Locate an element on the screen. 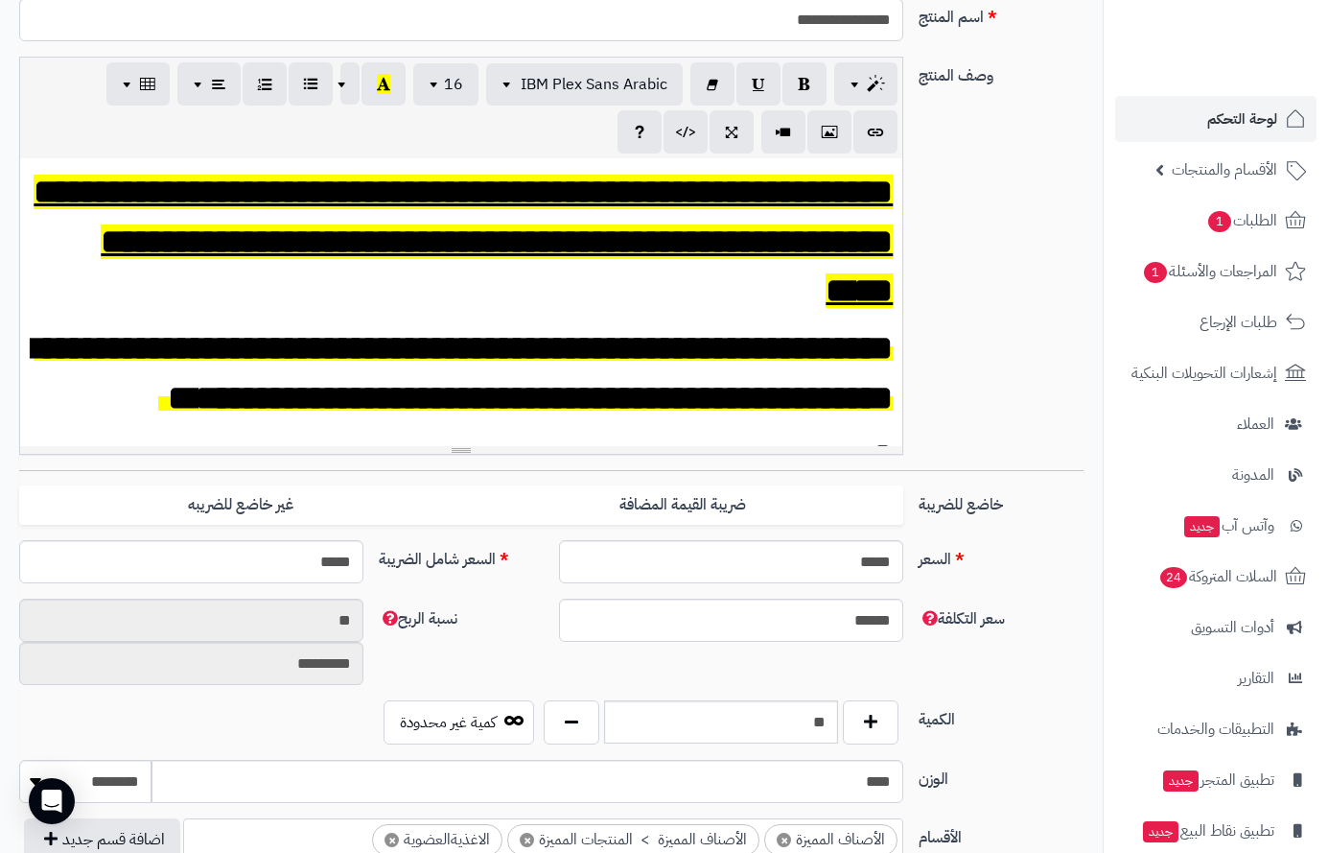 The width and height of the screenshot is (1328, 853). label: الأقسام is located at coordinates (1001, 833).